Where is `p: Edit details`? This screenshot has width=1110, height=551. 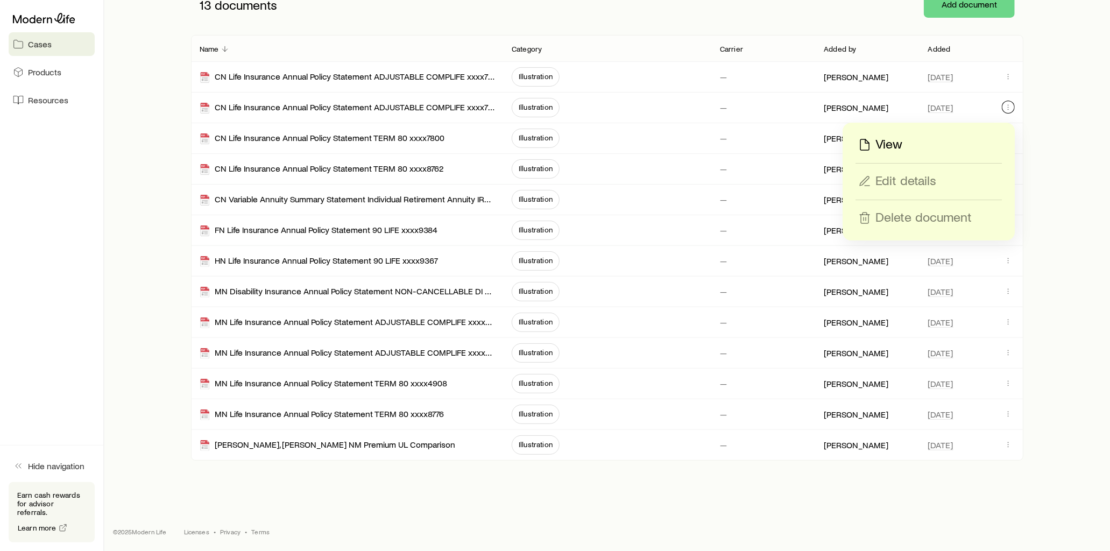
p: Edit details is located at coordinates (905, 181).